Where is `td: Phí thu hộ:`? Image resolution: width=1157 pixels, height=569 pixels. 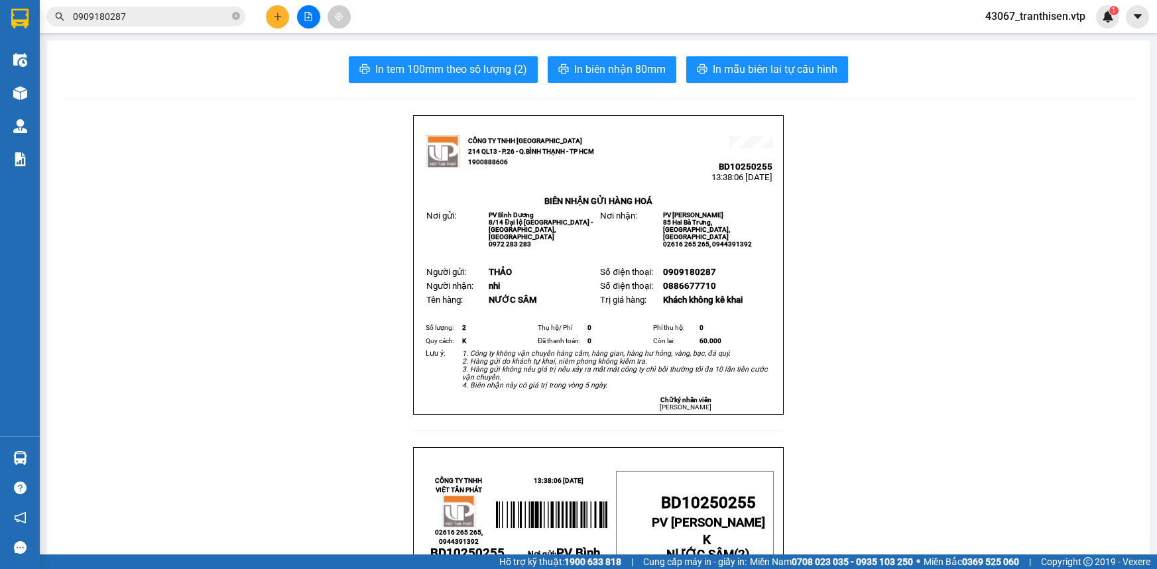 td: Phí thu hộ: is located at coordinates (674, 328).